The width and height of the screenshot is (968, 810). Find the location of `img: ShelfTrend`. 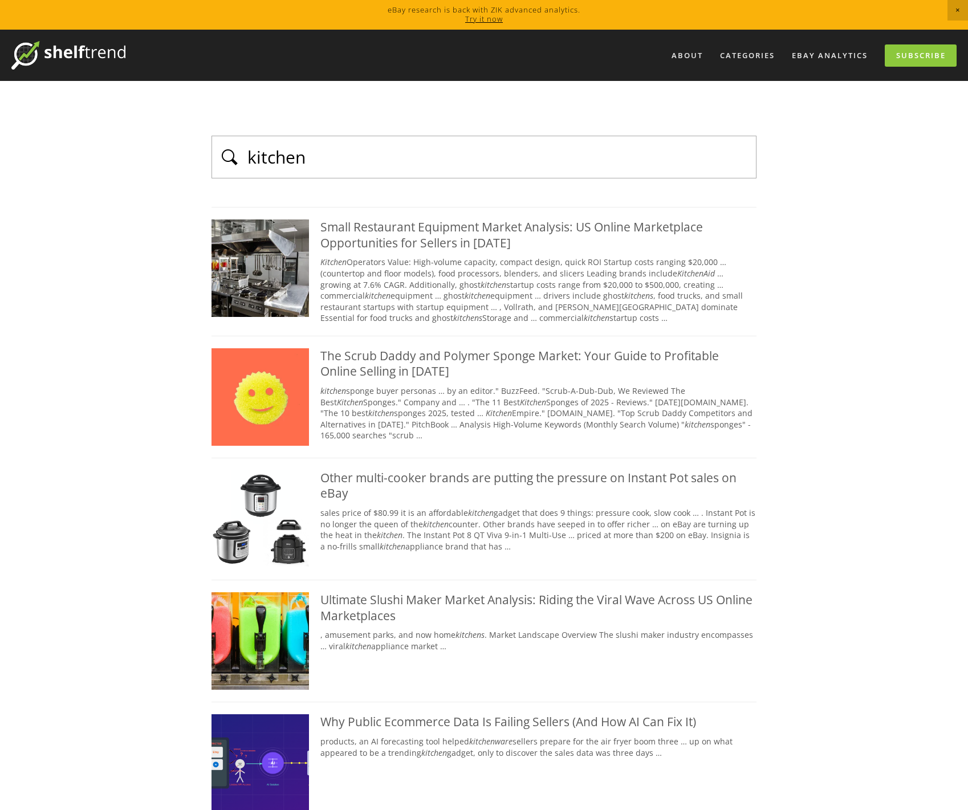

img: ShelfTrend is located at coordinates (68, 55).